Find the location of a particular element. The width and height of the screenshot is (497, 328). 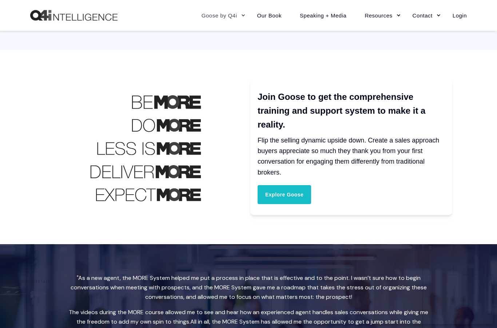

span: Flip the selling dynamic upside down. Create a sales approach buyers appreciate so much they than... is located at coordinates (348, 157).